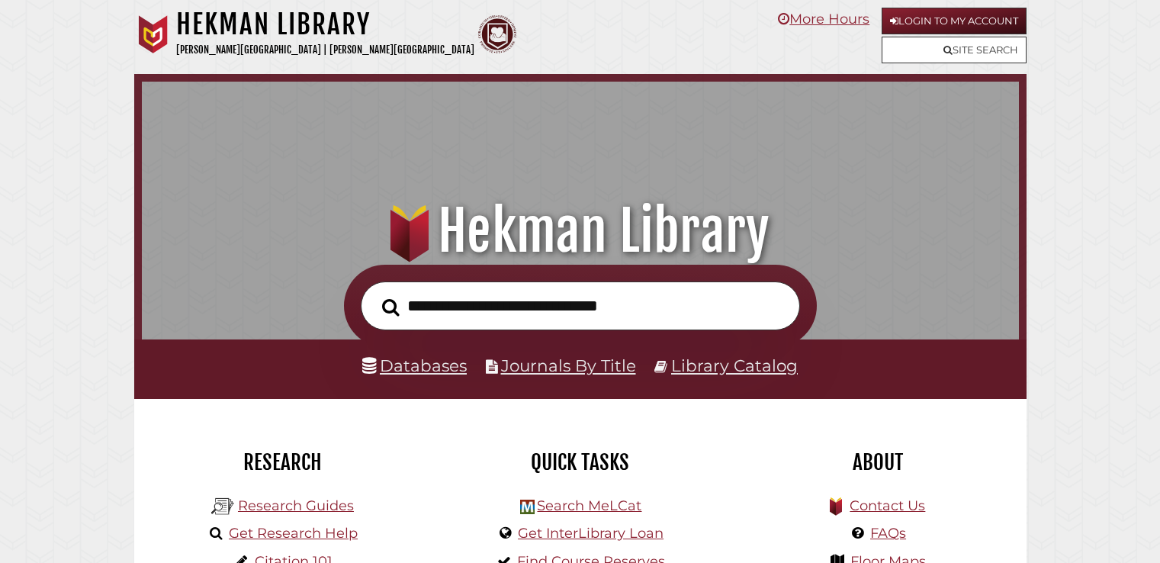  I want to click on a: Site Search, so click(954, 50).